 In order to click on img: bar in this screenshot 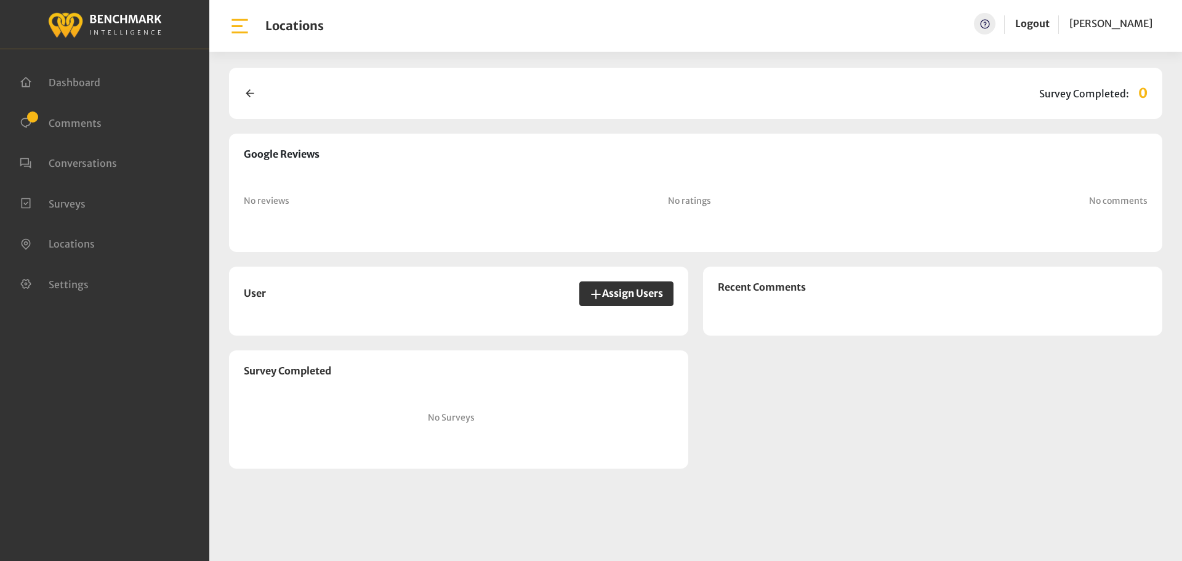, I will do `click(239, 26)`.